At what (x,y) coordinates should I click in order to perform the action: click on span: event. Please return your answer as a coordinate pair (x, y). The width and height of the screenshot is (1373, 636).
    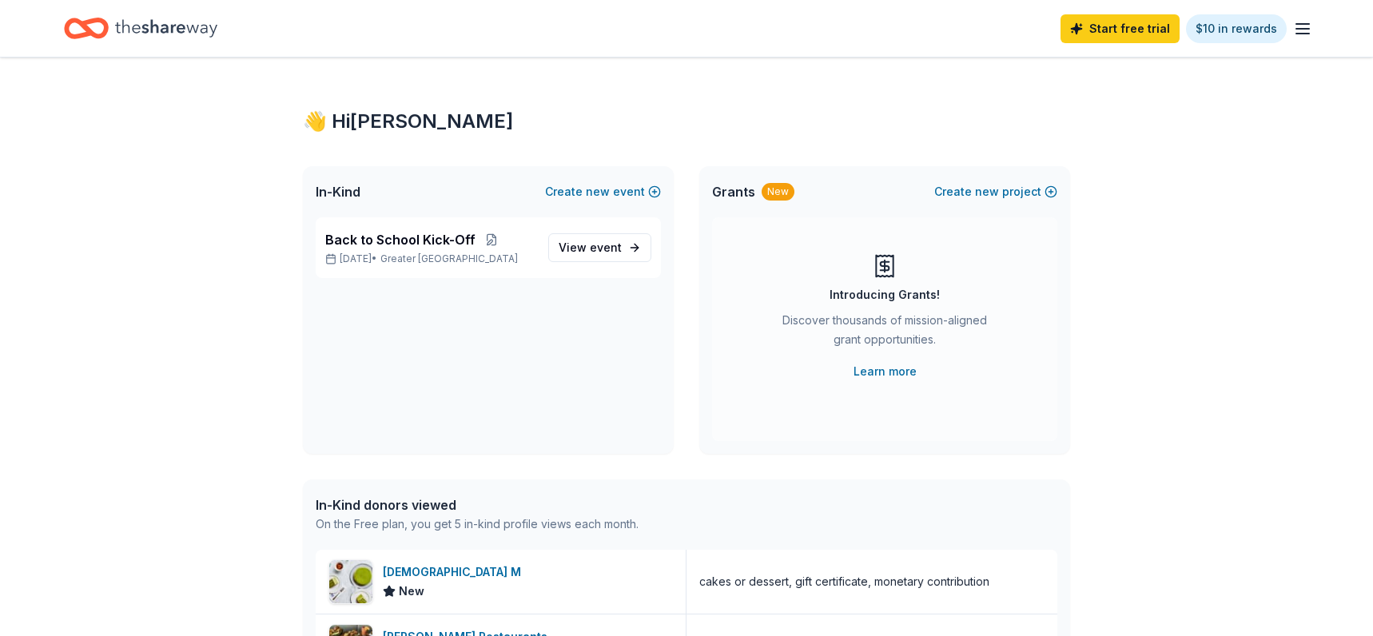
    Looking at the image, I should click on (606, 247).